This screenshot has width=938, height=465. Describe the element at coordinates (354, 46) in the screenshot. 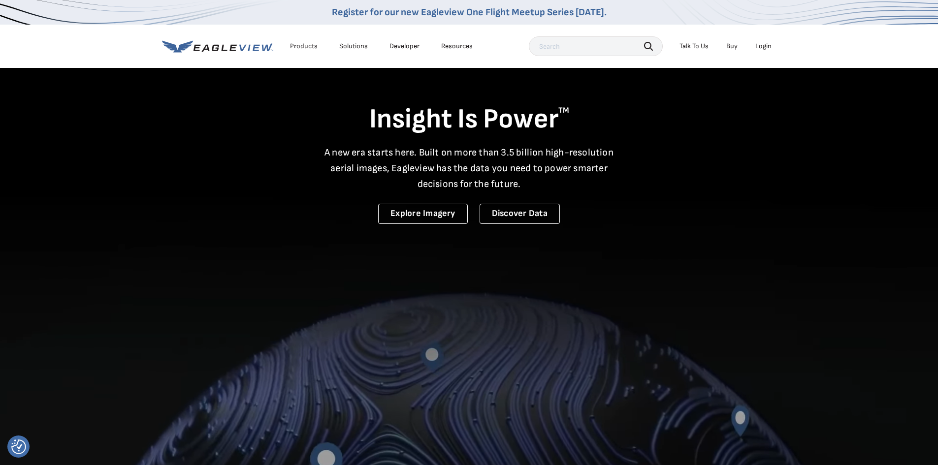

I see `div: Solutions` at that location.